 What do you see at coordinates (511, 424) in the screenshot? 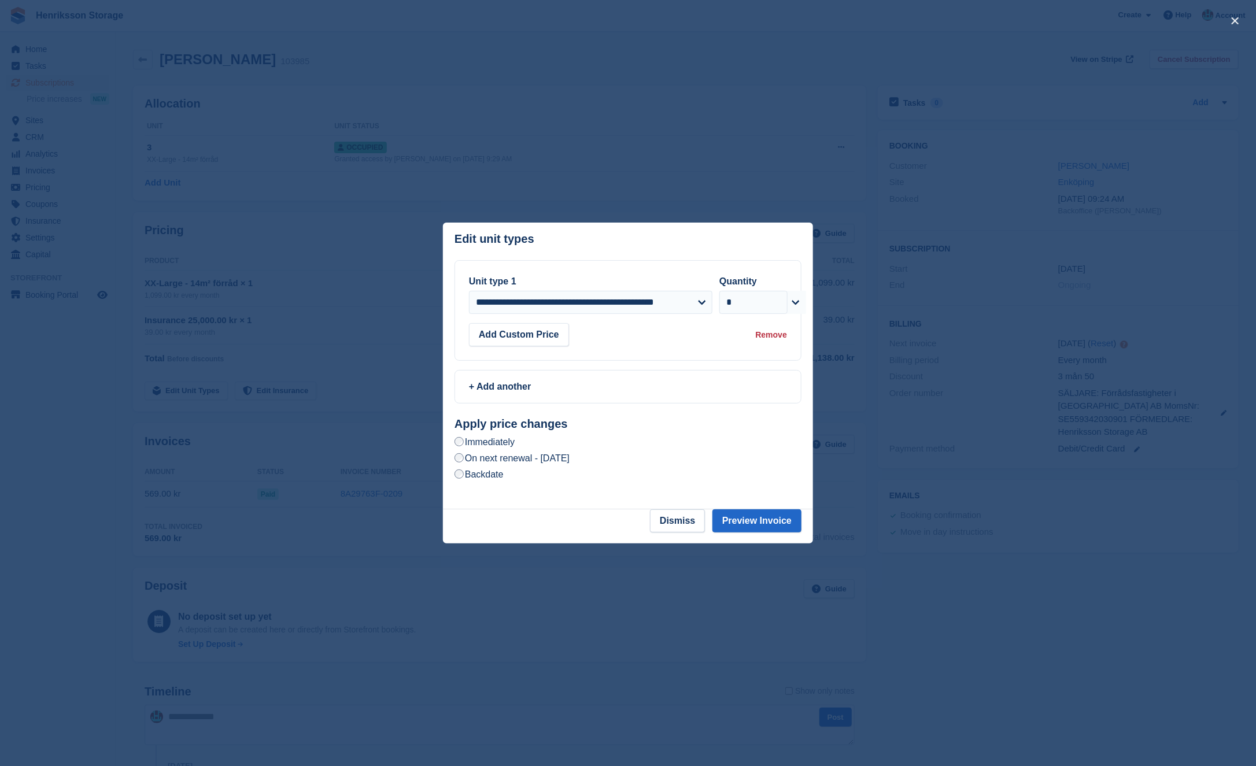
I see `strong: Apply price changes` at bounding box center [511, 424].